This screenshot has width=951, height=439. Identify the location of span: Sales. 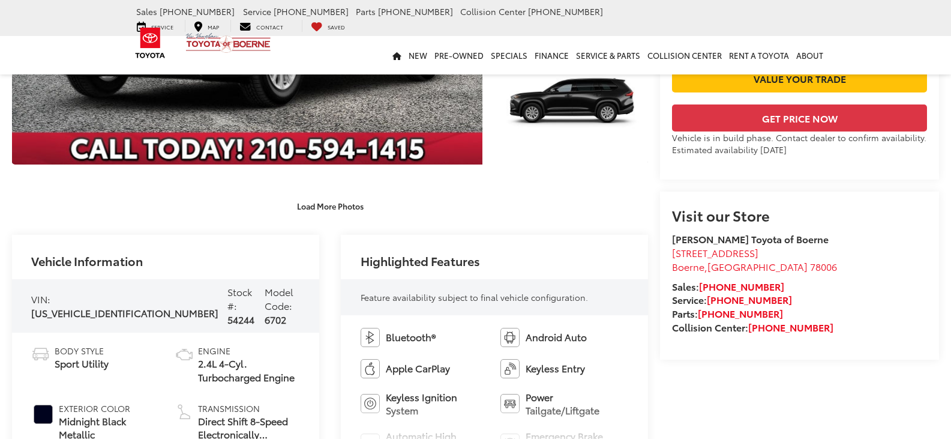
(146, 11).